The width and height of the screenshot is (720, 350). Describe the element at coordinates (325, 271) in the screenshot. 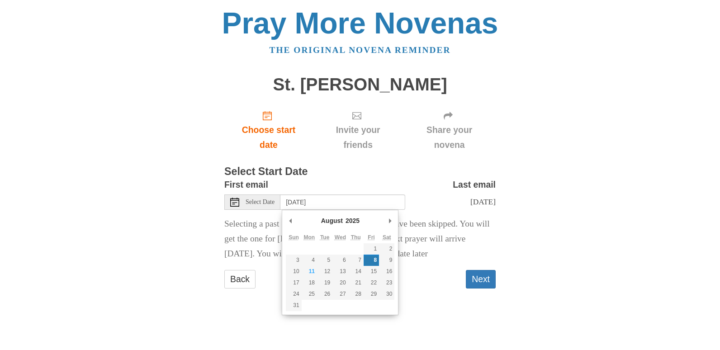

I see `button: 12` at that location.